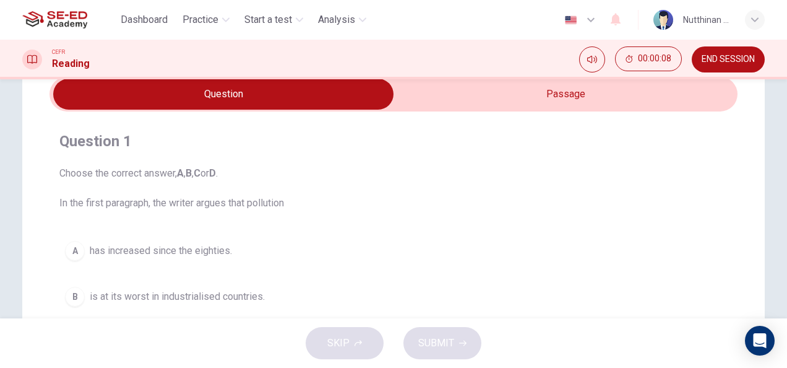 This screenshot has height=368, width=787. I want to click on b: C, so click(197, 173).